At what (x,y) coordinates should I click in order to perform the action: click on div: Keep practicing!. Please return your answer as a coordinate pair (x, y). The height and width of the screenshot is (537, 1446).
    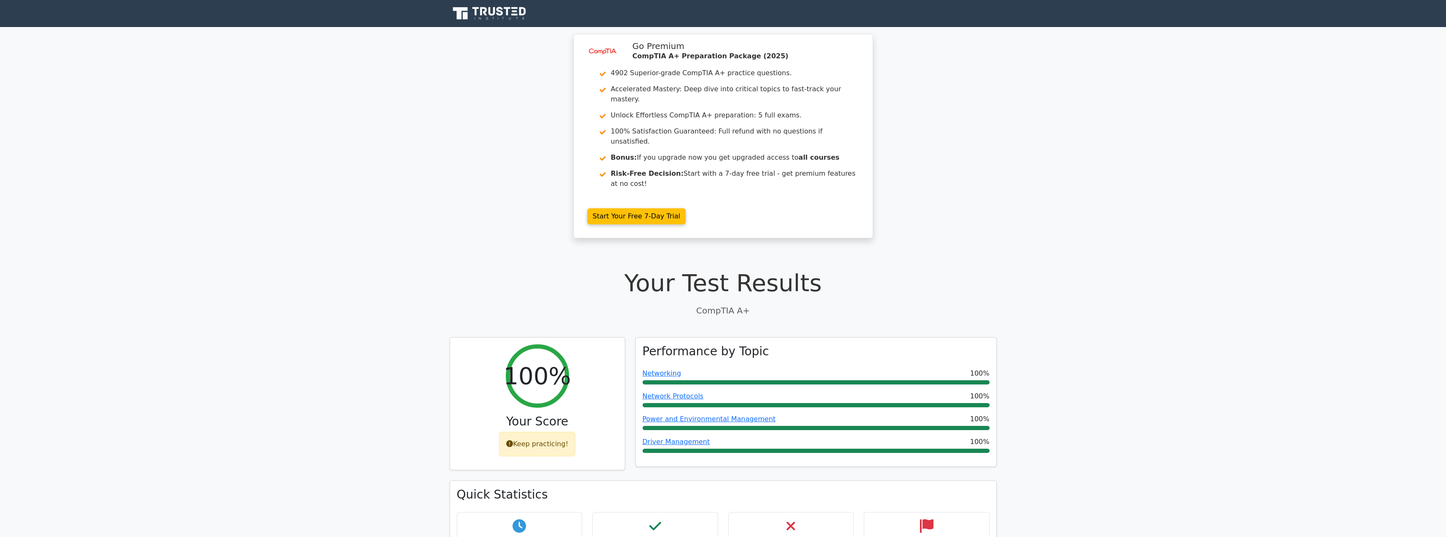
    Looking at the image, I should click on (537, 444).